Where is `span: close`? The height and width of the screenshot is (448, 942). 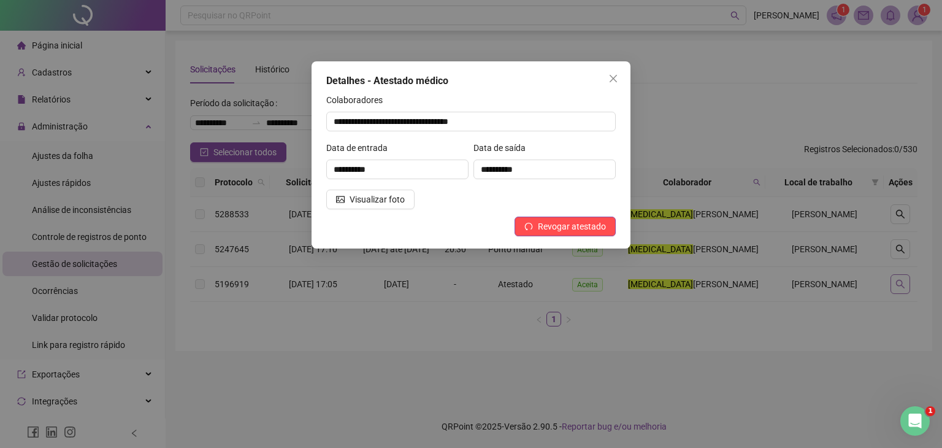
span: close is located at coordinates (614, 79).